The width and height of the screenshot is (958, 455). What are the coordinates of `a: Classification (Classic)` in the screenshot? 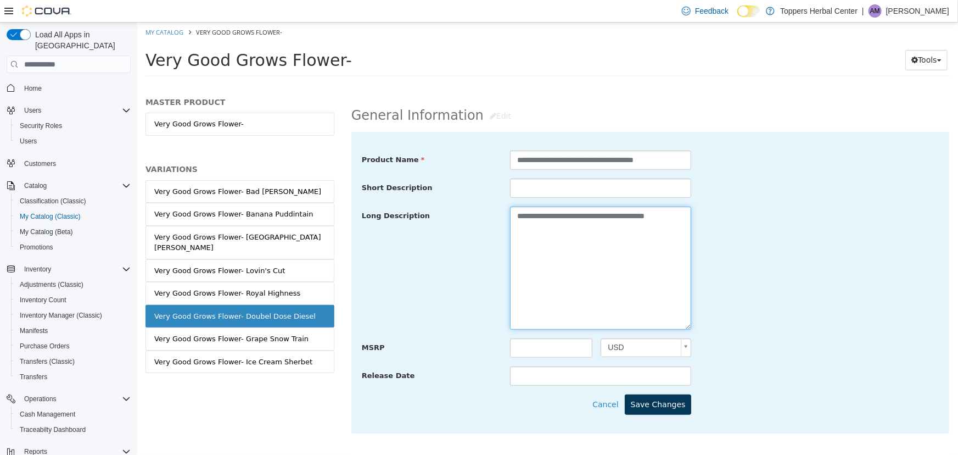 It's located at (53, 201).